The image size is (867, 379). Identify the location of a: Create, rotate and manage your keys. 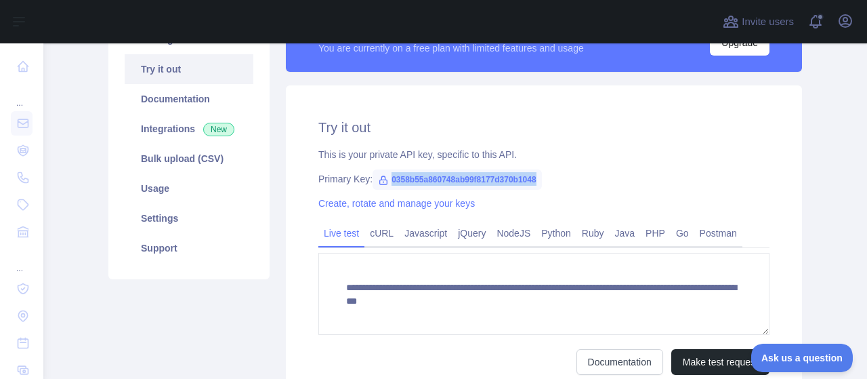
(396, 203).